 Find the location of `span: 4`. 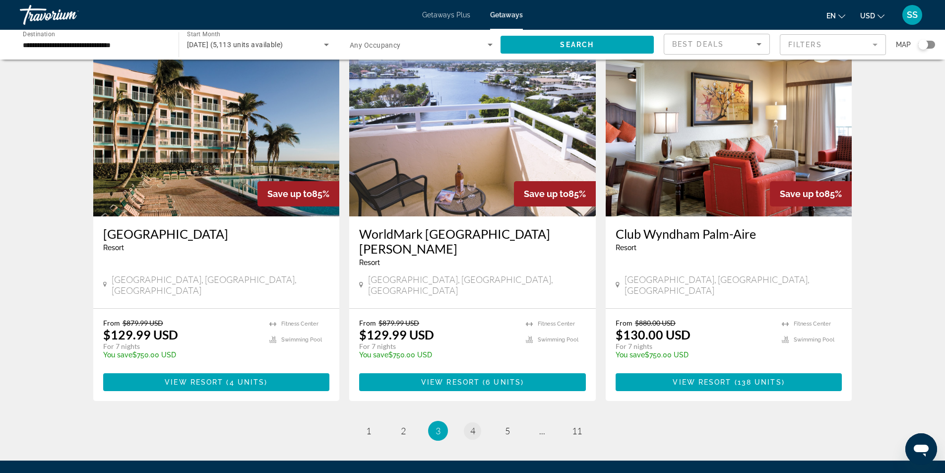

span: 4 is located at coordinates (473, 431).